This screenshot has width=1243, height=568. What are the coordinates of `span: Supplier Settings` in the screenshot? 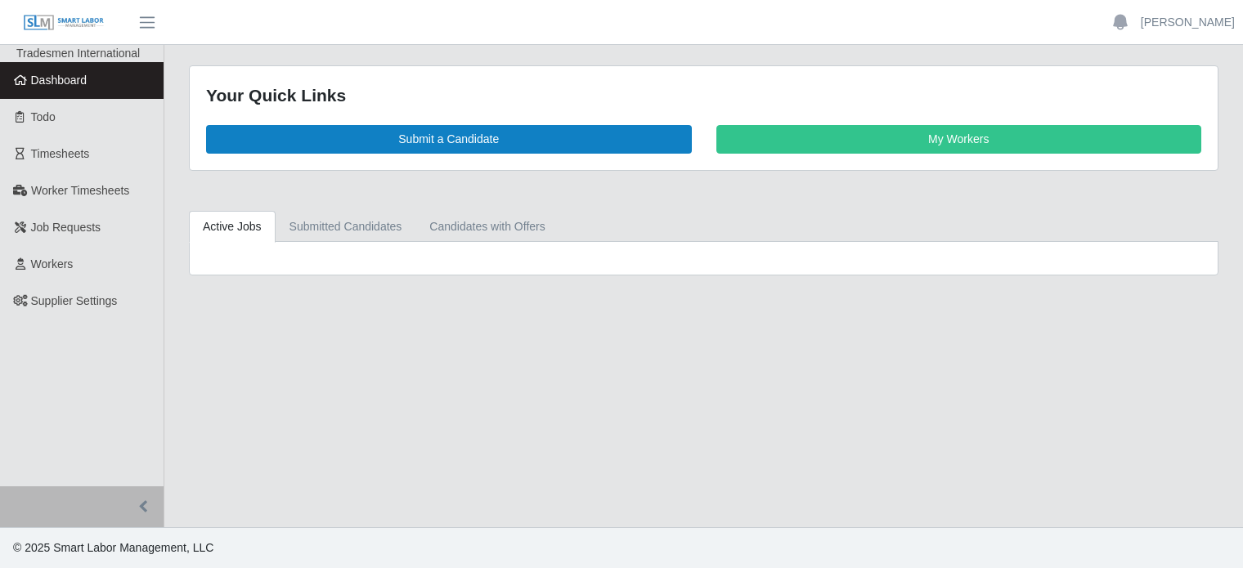 It's located at (74, 301).